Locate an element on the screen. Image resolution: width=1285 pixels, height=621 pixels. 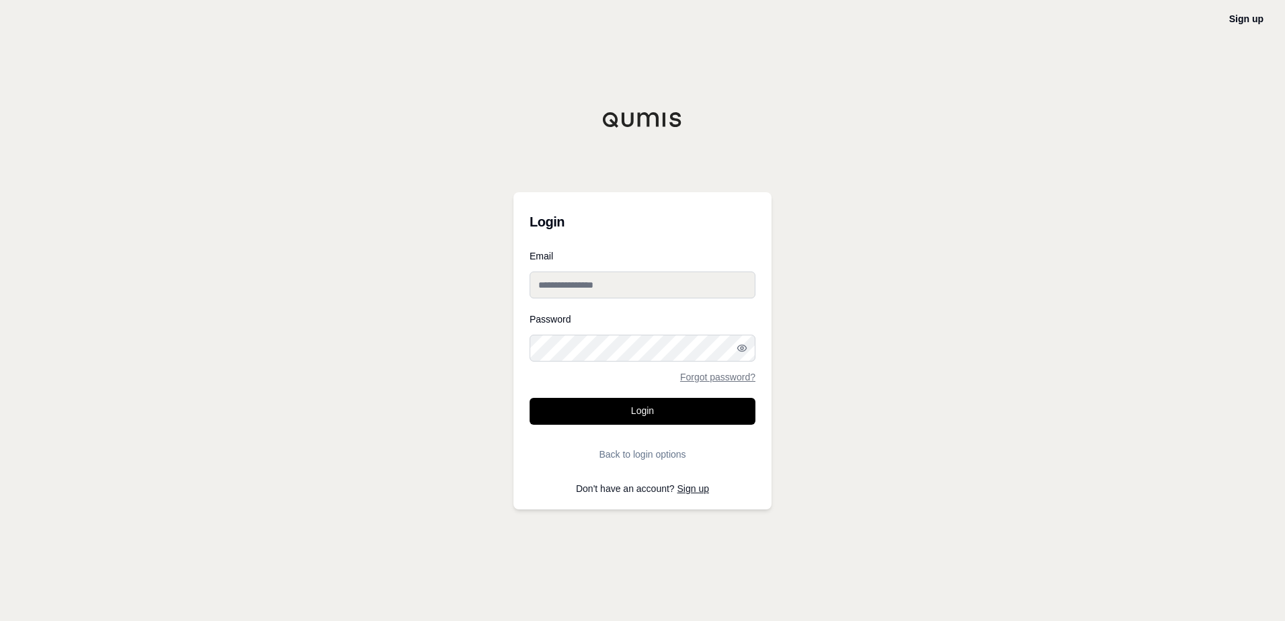
label: Email is located at coordinates (643, 256).